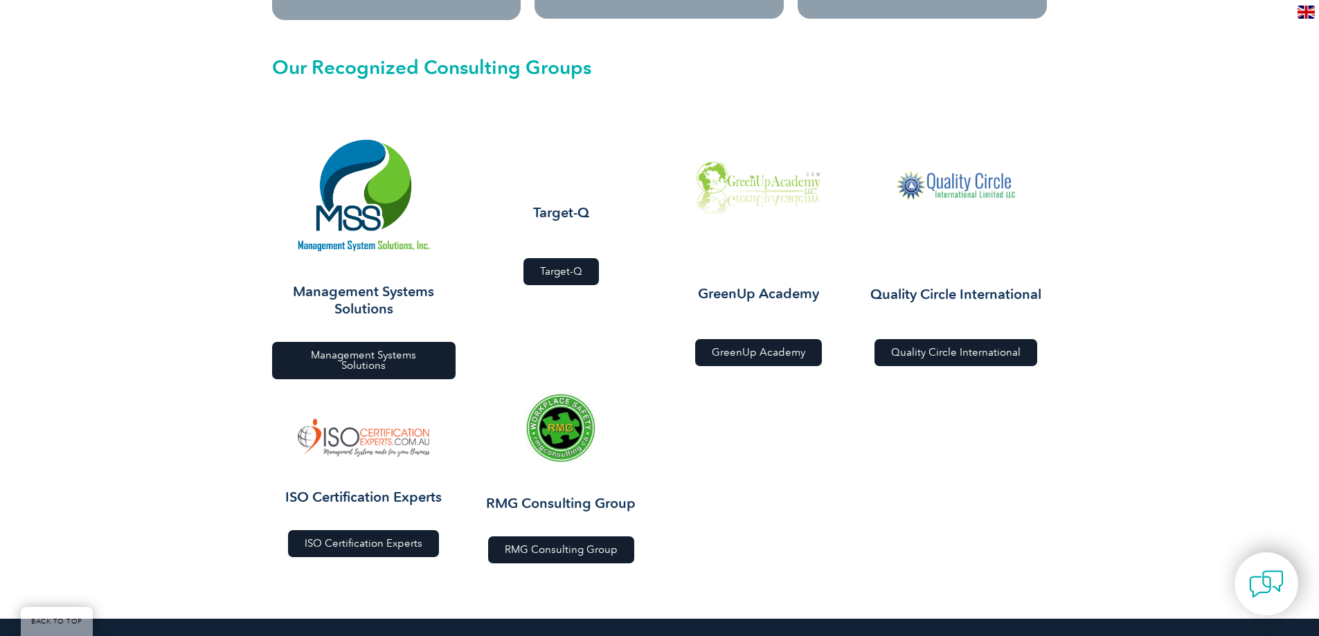 Image resolution: width=1319 pixels, height=636 pixels. Describe the element at coordinates (758, 352) in the screenshot. I see `span: GreenUp Academy` at that location.